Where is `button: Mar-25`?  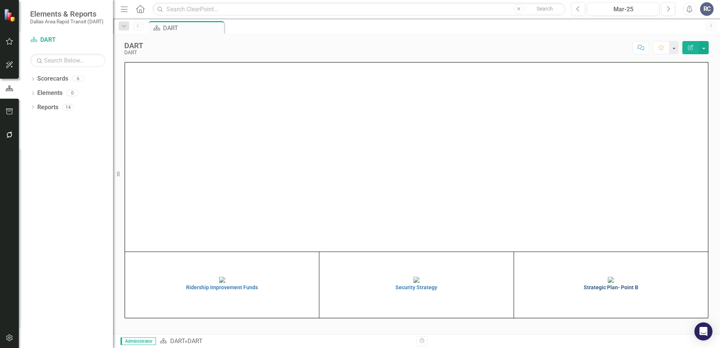
button: Mar-25 is located at coordinates (623, 9).